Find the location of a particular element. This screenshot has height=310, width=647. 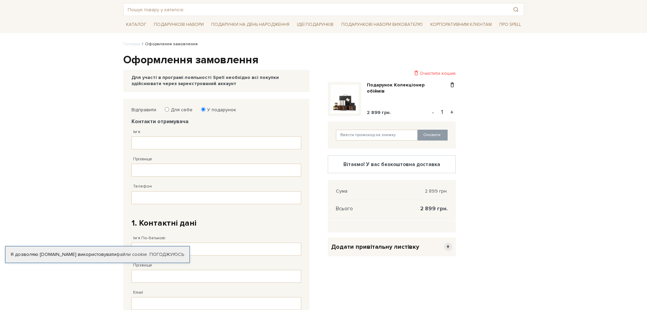

a: Подарункові набори вихователю is located at coordinates (382, 24).